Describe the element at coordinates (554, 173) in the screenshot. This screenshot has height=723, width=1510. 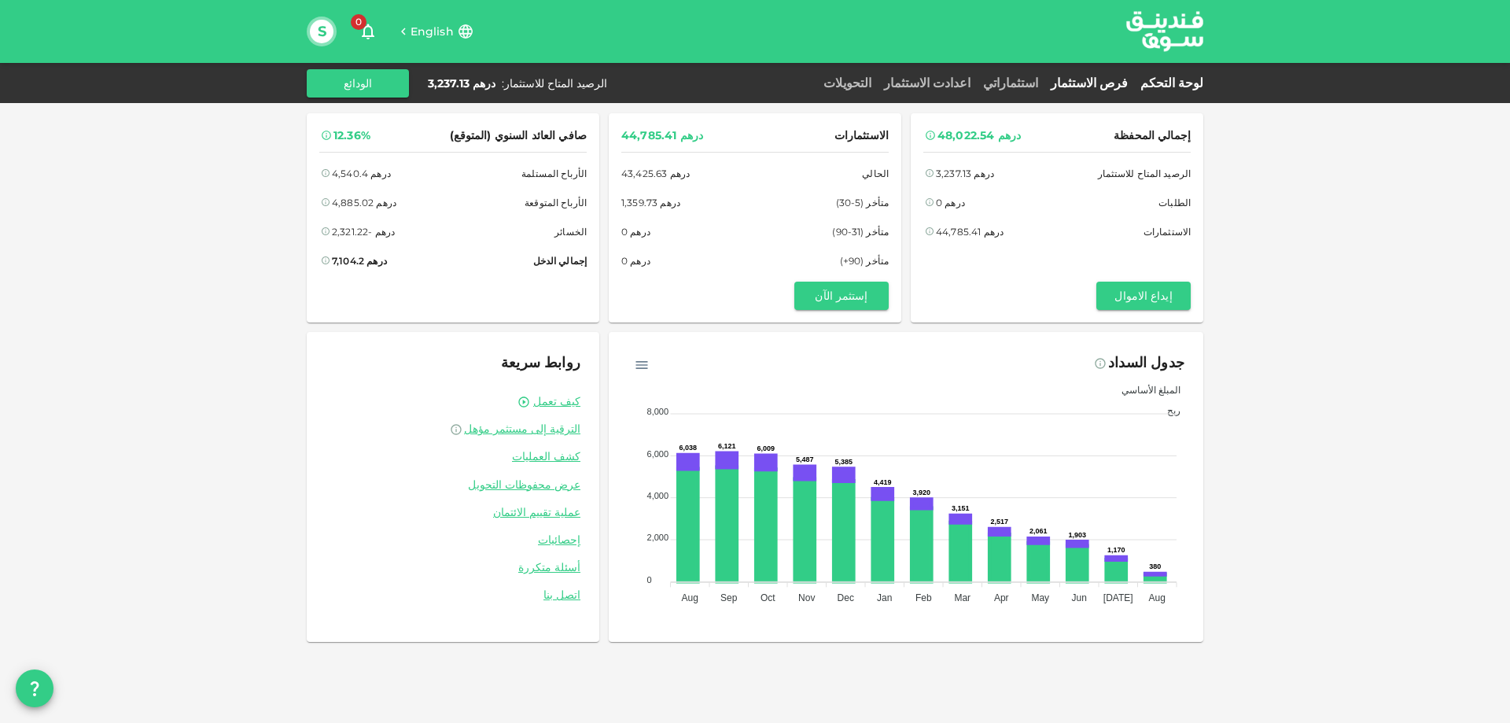
I see `span: الأرباح المستلمة` at that location.